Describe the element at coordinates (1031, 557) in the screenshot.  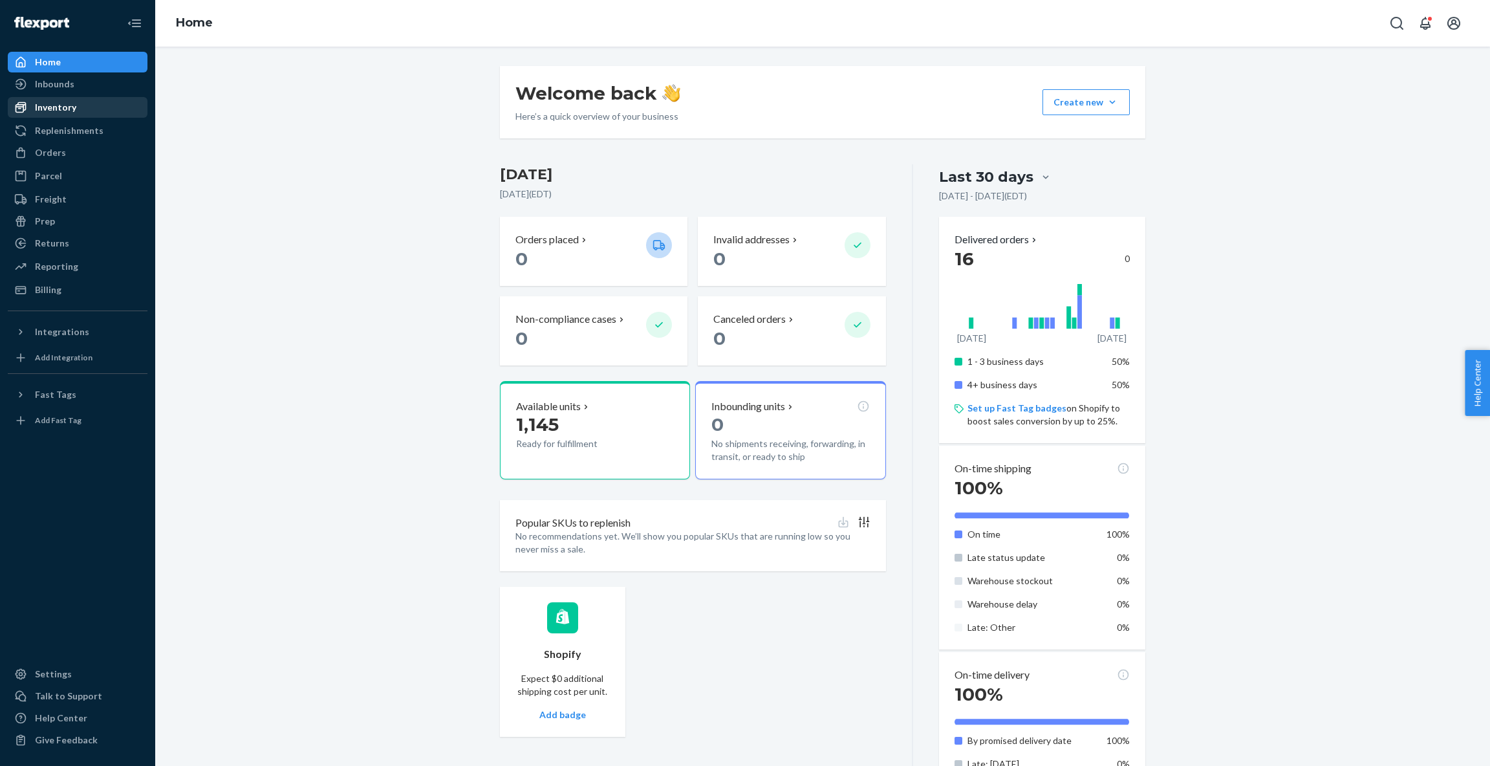
I see `p: Late status update` at that location.